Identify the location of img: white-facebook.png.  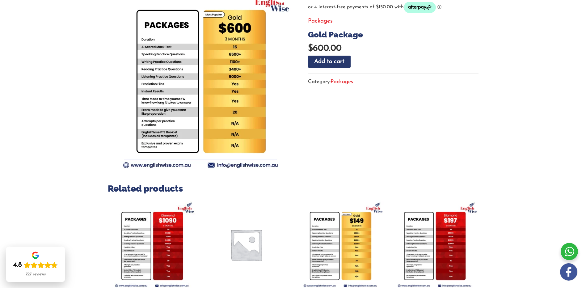
(568, 272).